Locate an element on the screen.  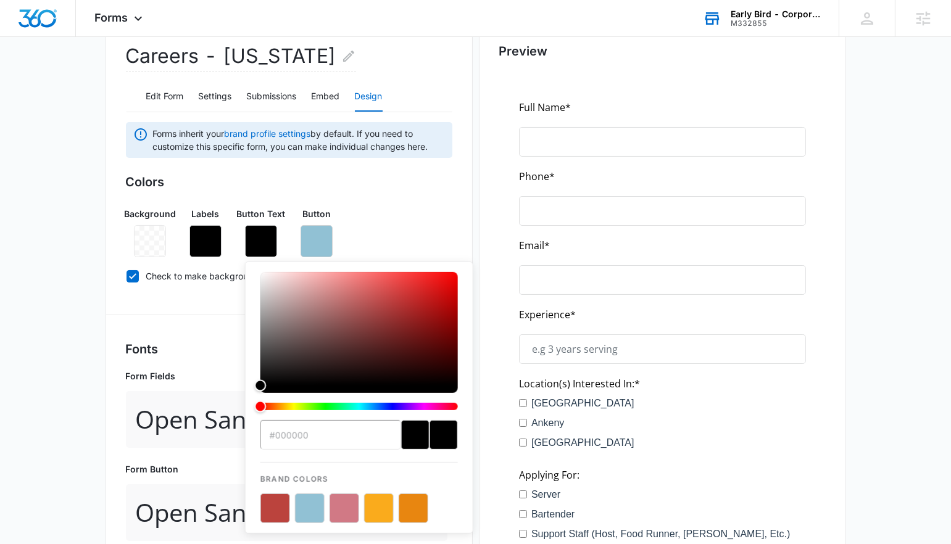
p: Form Fields is located at coordinates (286, 376).